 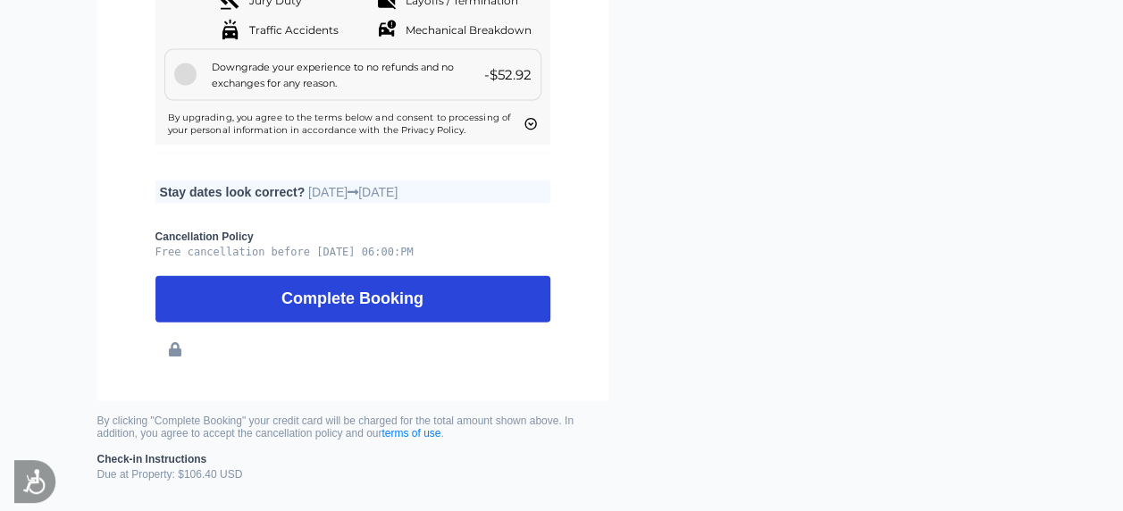 What do you see at coordinates (232, 192) in the screenshot?
I see `b: Stay dates look correct?` at bounding box center [232, 192].